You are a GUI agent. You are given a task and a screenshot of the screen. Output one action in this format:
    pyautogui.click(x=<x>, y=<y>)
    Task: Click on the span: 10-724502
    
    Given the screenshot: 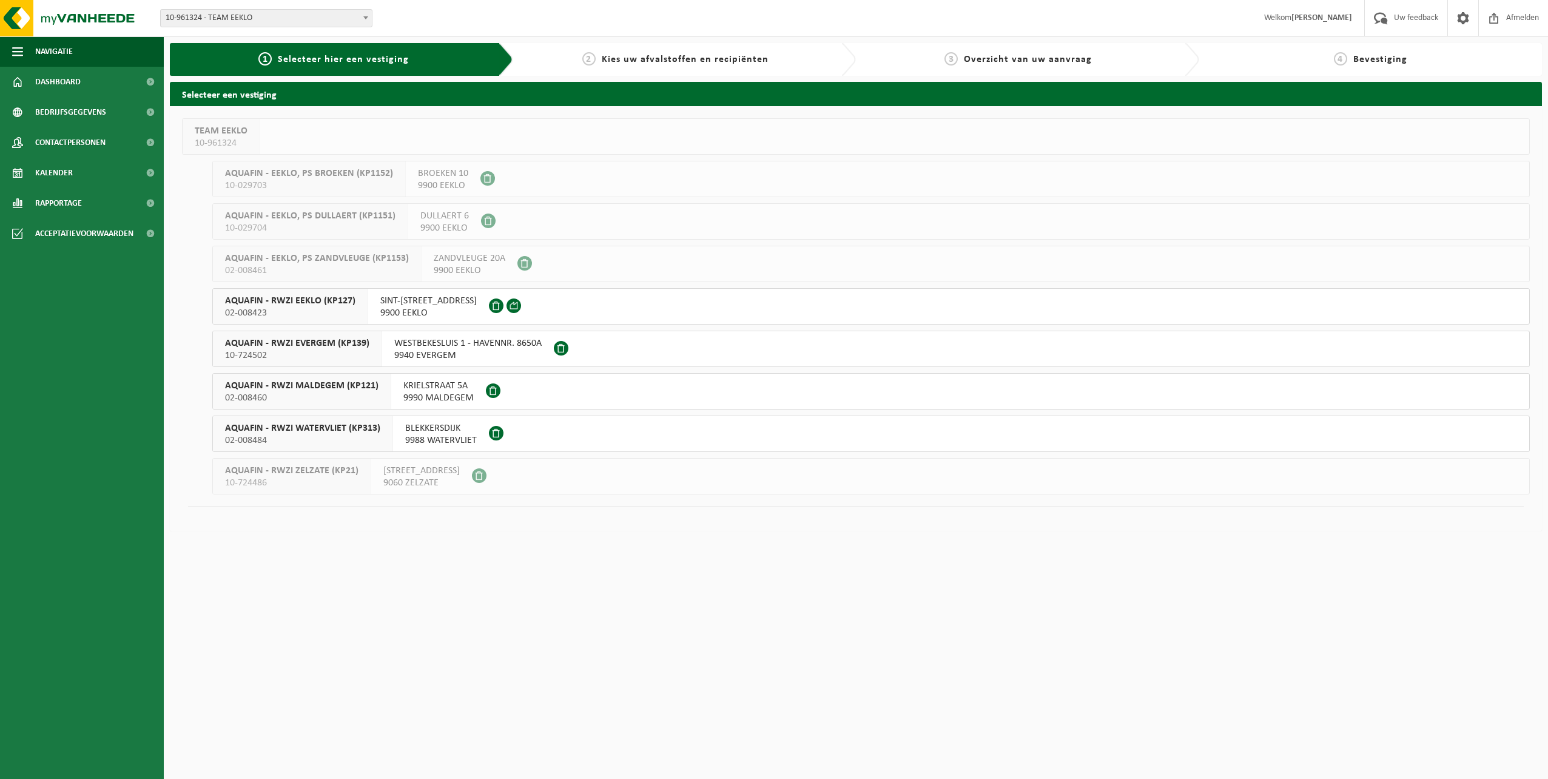 What is the action you would take?
    pyautogui.click(x=297, y=355)
    